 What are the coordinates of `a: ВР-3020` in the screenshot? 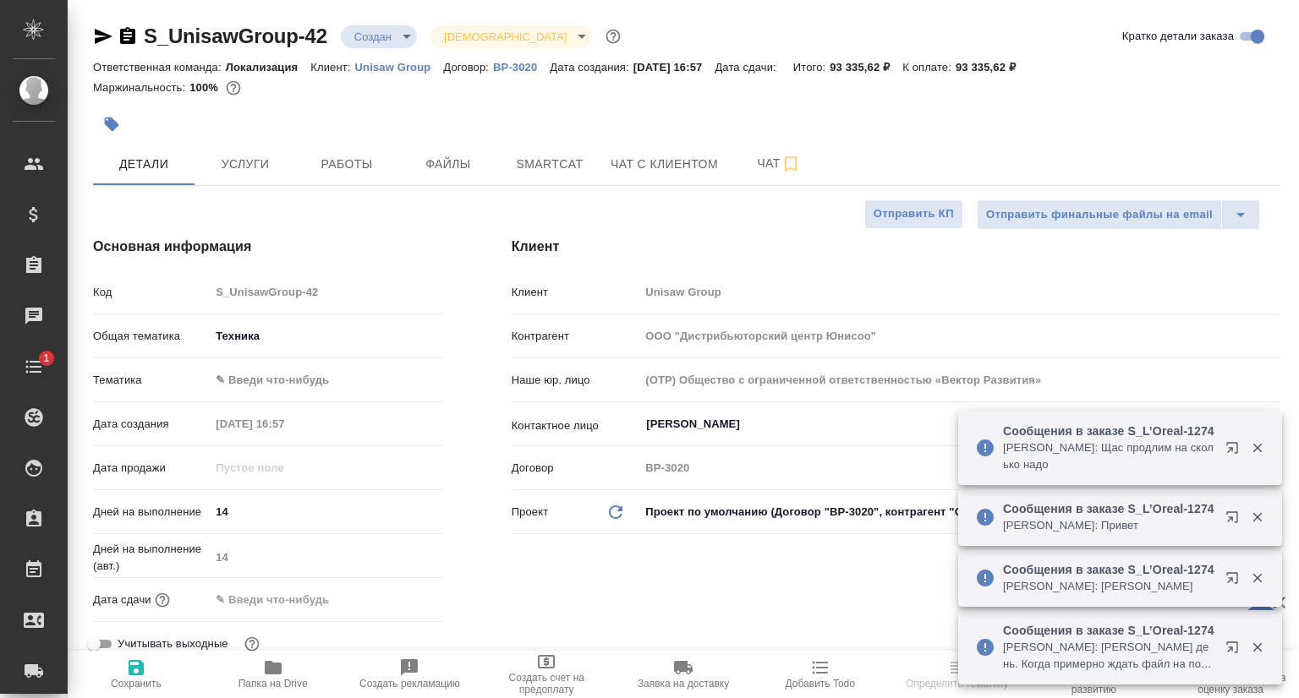 It's located at (521, 66).